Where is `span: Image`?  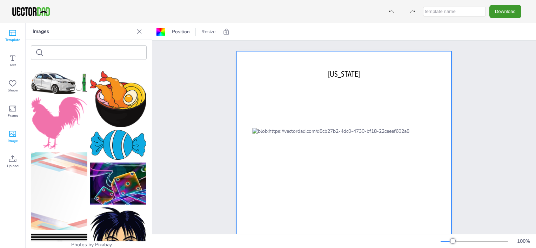
span: Image is located at coordinates (13, 141).